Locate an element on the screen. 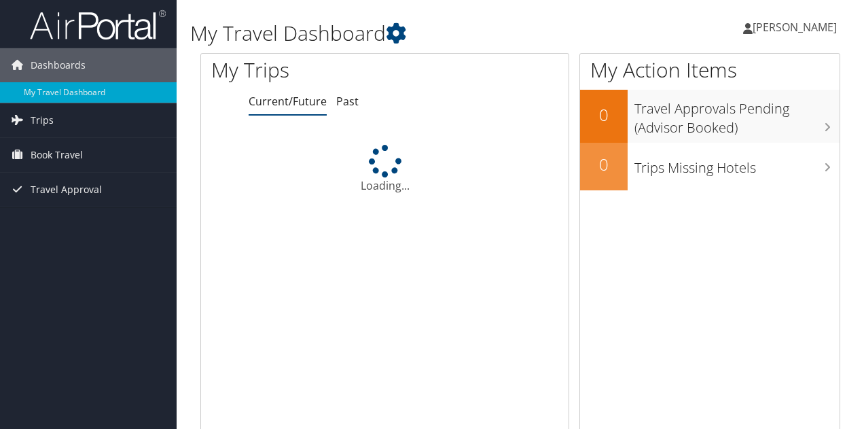  span: Travel Approval is located at coordinates (66, 189).